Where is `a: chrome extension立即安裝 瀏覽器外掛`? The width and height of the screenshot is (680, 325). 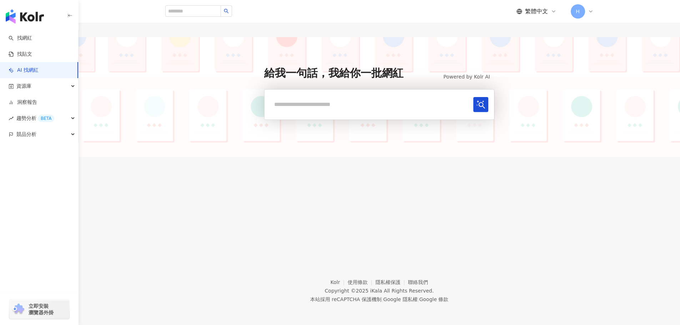 a: chrome extension立即安裝 瀏覽器外掛 is located at coordinates (39, 309).